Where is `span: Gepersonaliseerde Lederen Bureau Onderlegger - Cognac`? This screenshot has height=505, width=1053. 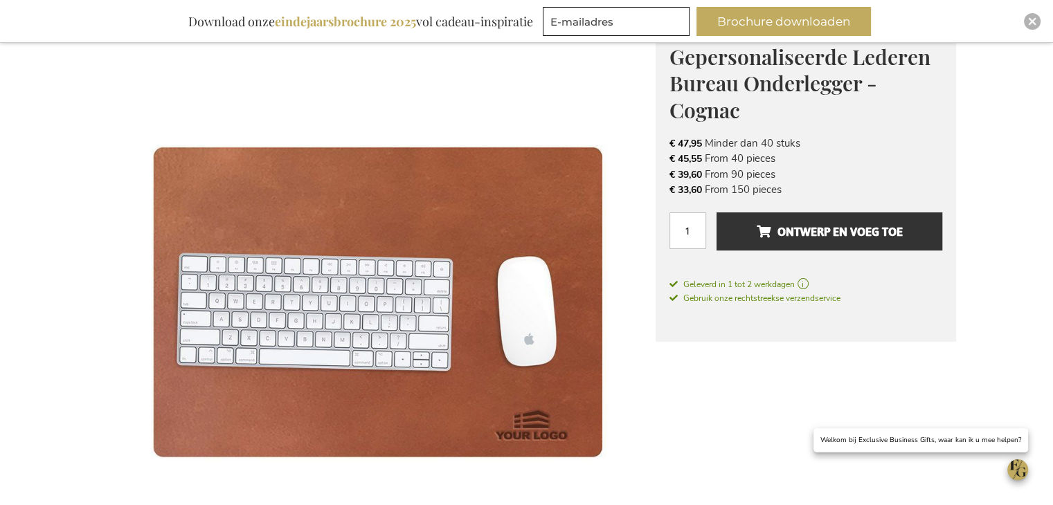 span: Gepersonaliseerde Lederen Bureau Onderlegger - Cognac is located at coordinates (799, 83).